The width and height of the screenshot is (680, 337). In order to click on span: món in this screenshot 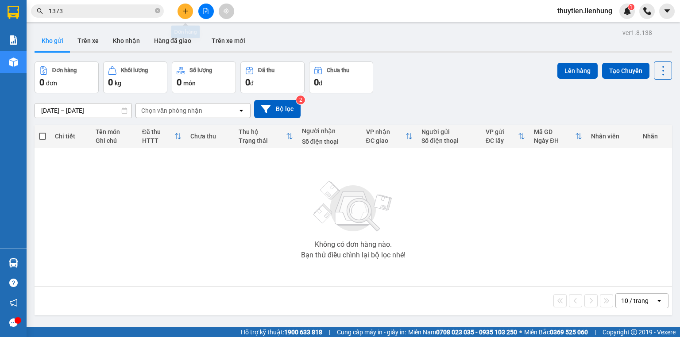, I will do `click(189, 83)`.